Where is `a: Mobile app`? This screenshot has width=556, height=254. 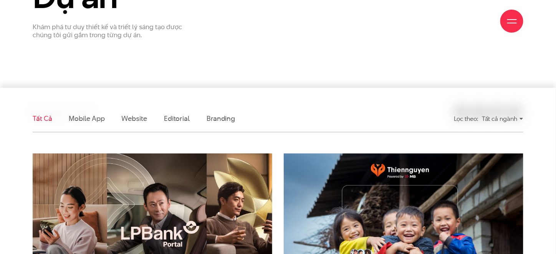
a: Mobile app is located at coordinates (86, 118).